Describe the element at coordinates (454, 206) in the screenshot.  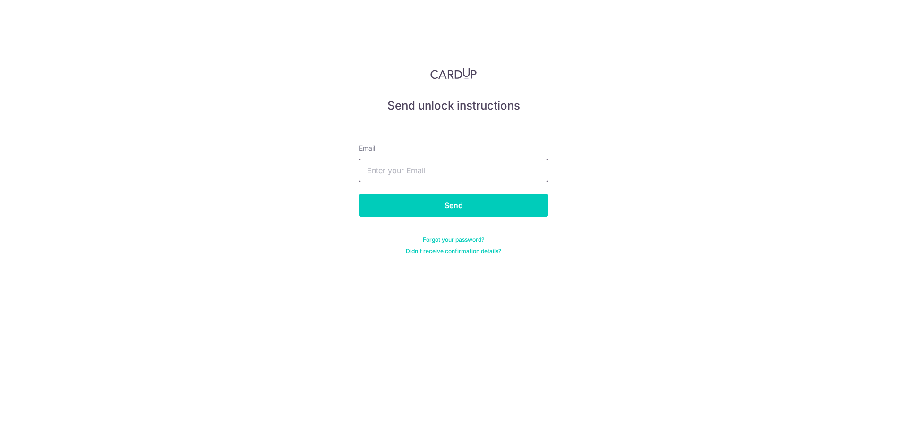
I see `input: Send` at that location.